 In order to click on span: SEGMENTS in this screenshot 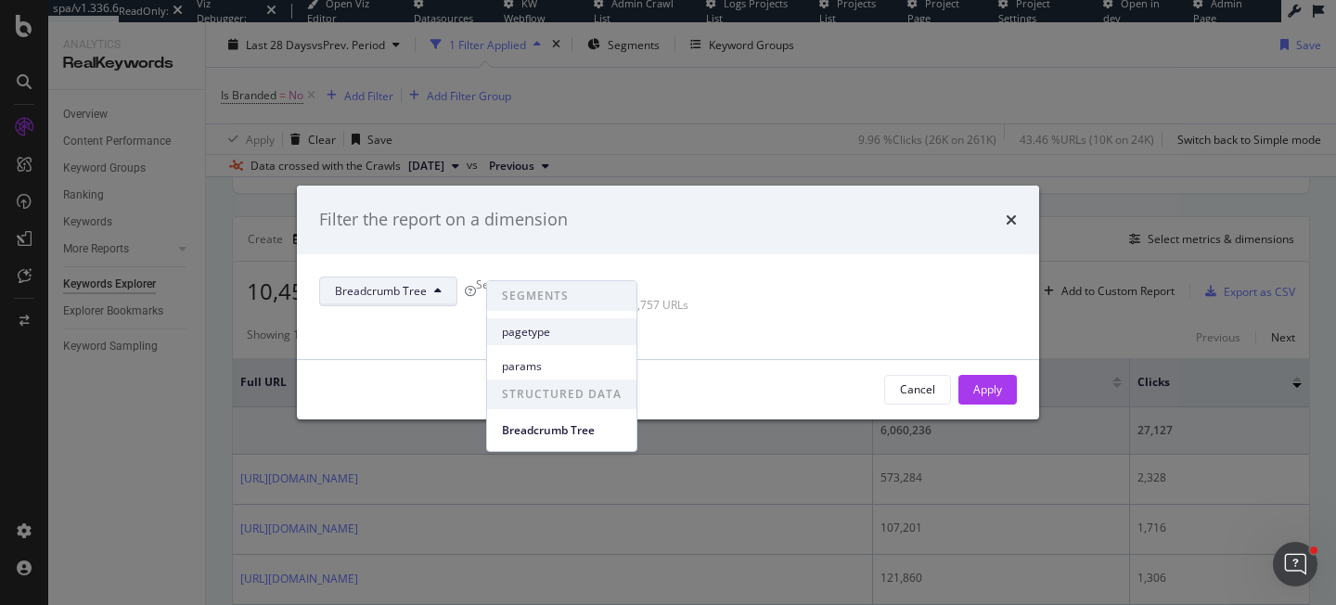, I will do `click(561, 296)`.